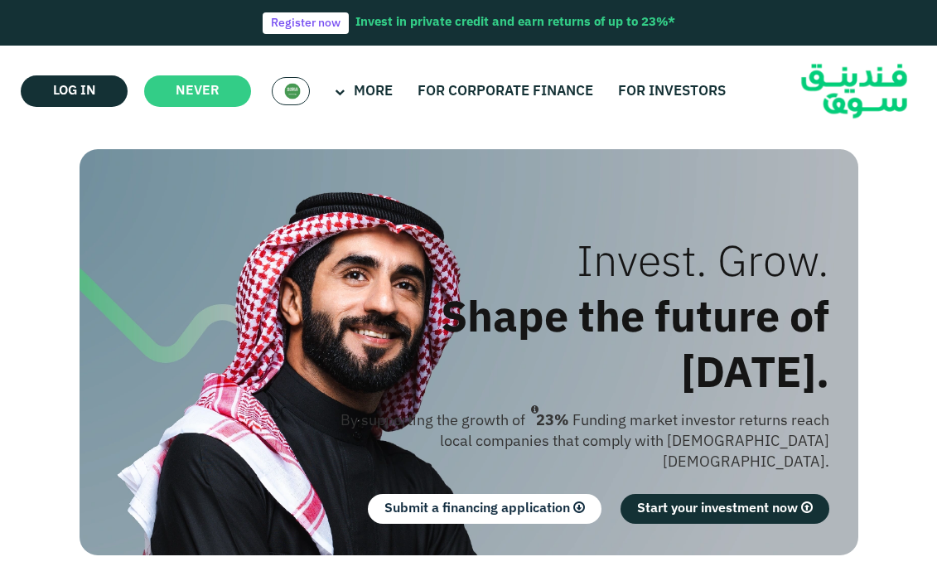 The image size is (937, 581). Describe the element at coordinates (515, 22) in the screenshot. I see `font: Invest in private credit and earn returns of up to 23%*` at that location.